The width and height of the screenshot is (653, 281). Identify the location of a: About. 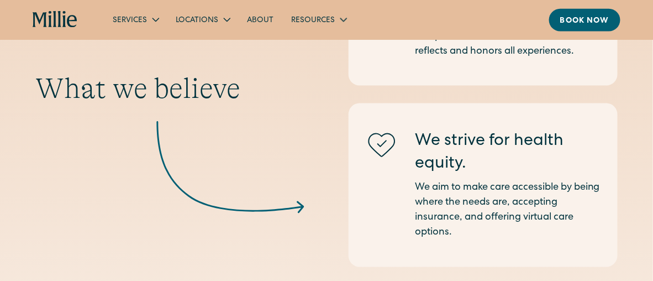
(260, 19).